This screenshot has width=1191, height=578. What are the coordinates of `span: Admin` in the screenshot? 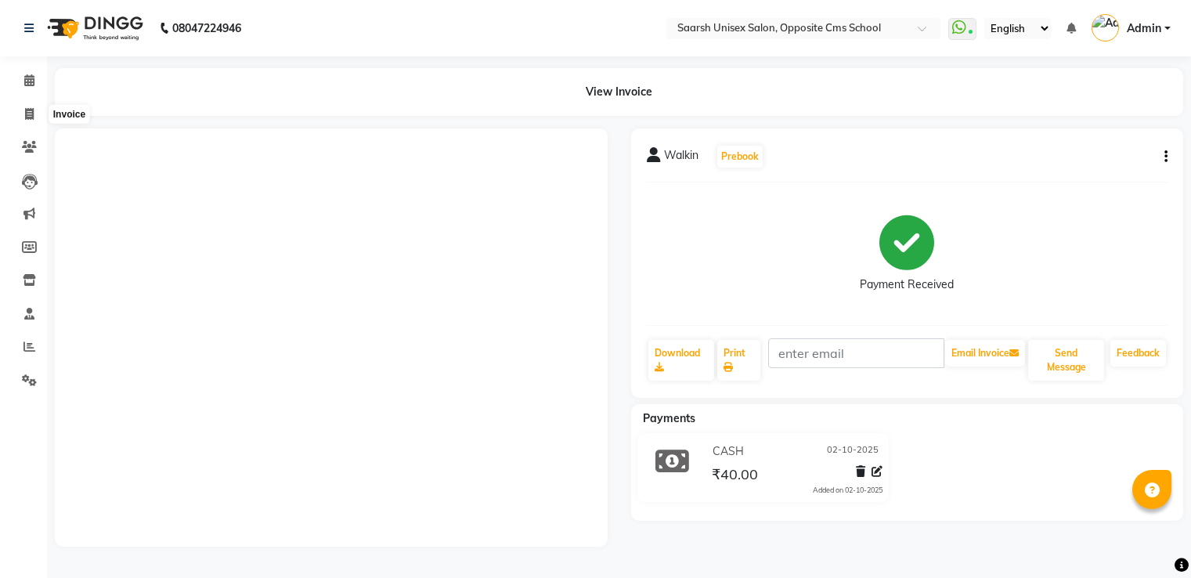 It's located at (1144, 28).